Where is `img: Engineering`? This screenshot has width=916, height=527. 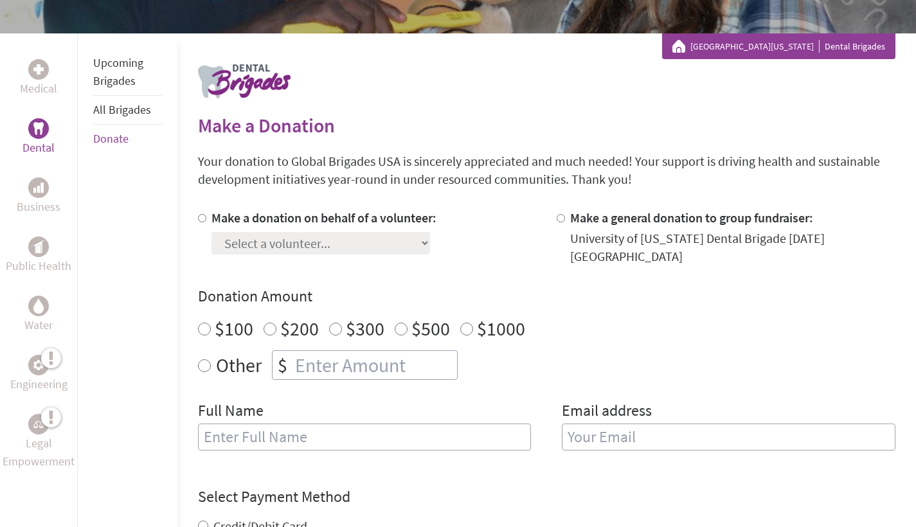
img: Engineering is located at coordinates (39, 365).